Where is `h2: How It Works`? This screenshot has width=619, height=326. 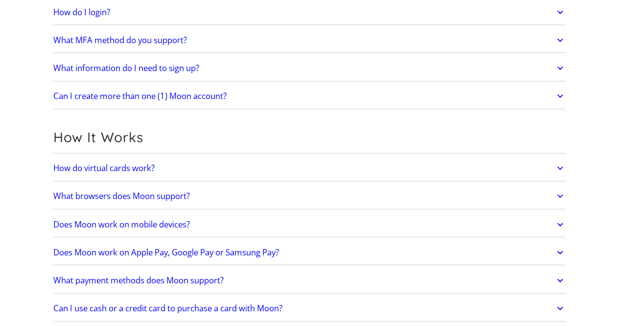
h2: How It Works is located at coordinates (310, 137).